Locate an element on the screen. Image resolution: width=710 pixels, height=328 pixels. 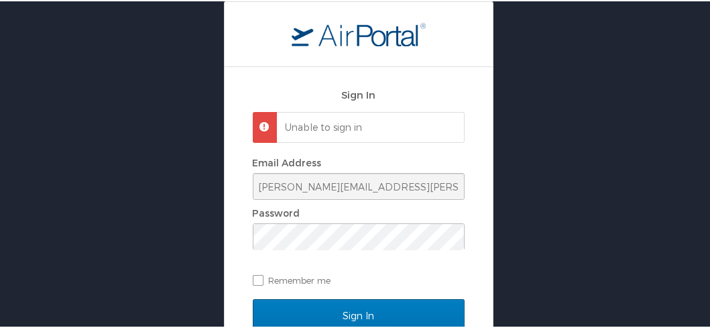
label: Email Address is located at coordinates (287, 161).